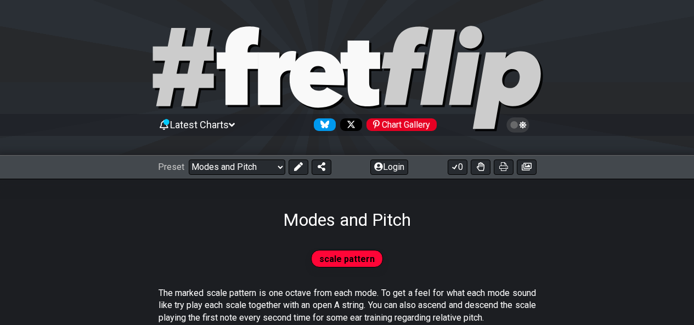 The image size is (694, 325). What do you see at coordinates (389, 167) in the screenshot?
I see `button: Login` at bounding box center [389, 167].